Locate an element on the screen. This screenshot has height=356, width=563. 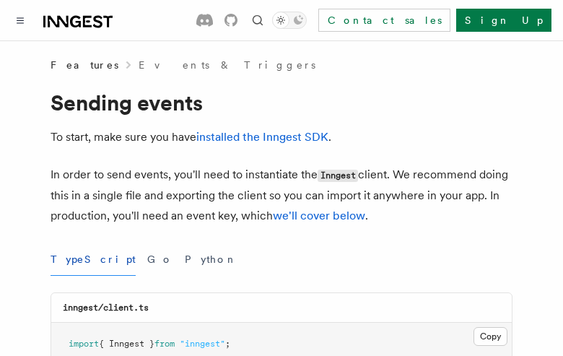
button: TypeScript is located at coordinates (93, 259).